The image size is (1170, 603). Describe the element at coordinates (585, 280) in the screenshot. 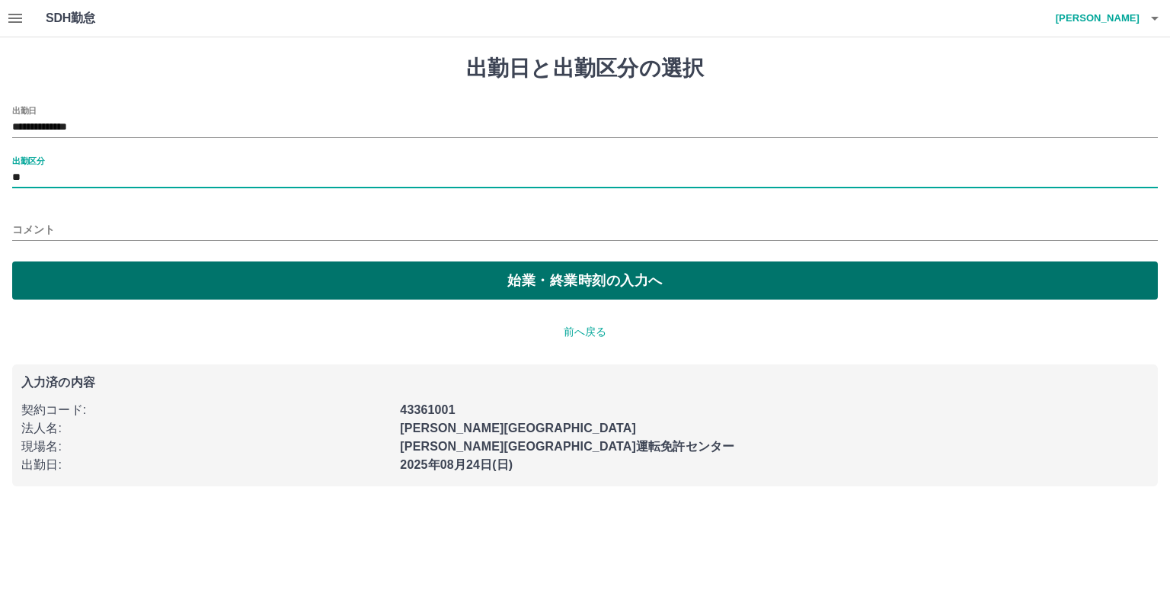

I see `button: 始業・終業時刻の入力へ` at that location.